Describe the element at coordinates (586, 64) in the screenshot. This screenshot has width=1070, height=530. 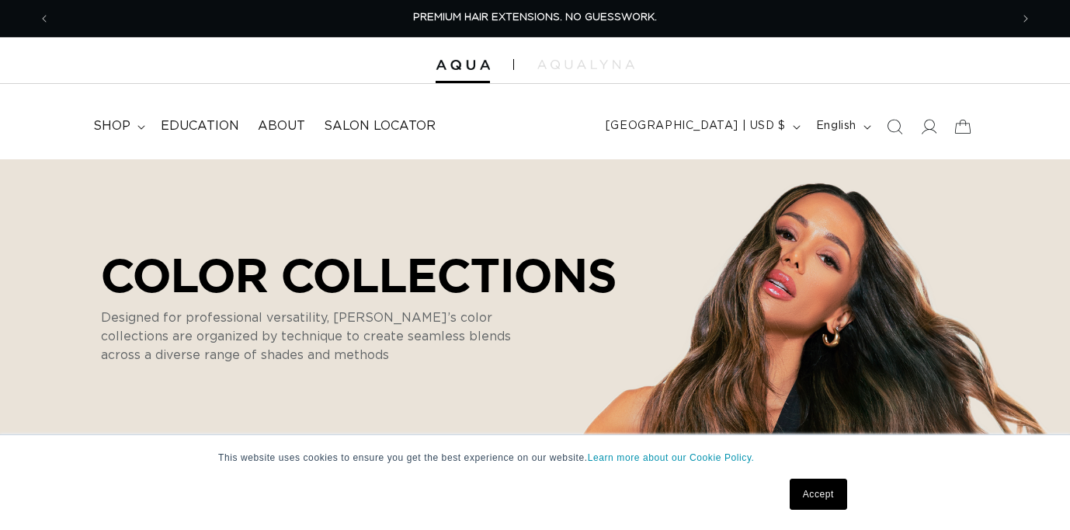
I see `img: aqualyna.com` at that location.